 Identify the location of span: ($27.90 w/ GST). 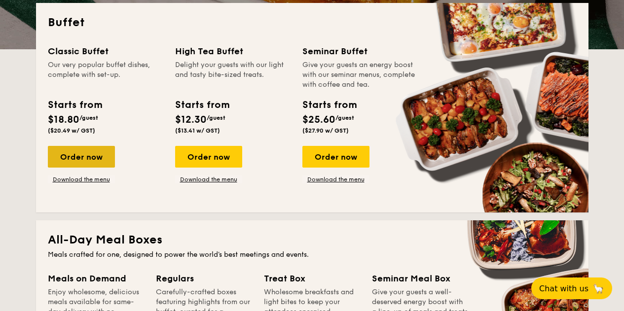
(326, 131).